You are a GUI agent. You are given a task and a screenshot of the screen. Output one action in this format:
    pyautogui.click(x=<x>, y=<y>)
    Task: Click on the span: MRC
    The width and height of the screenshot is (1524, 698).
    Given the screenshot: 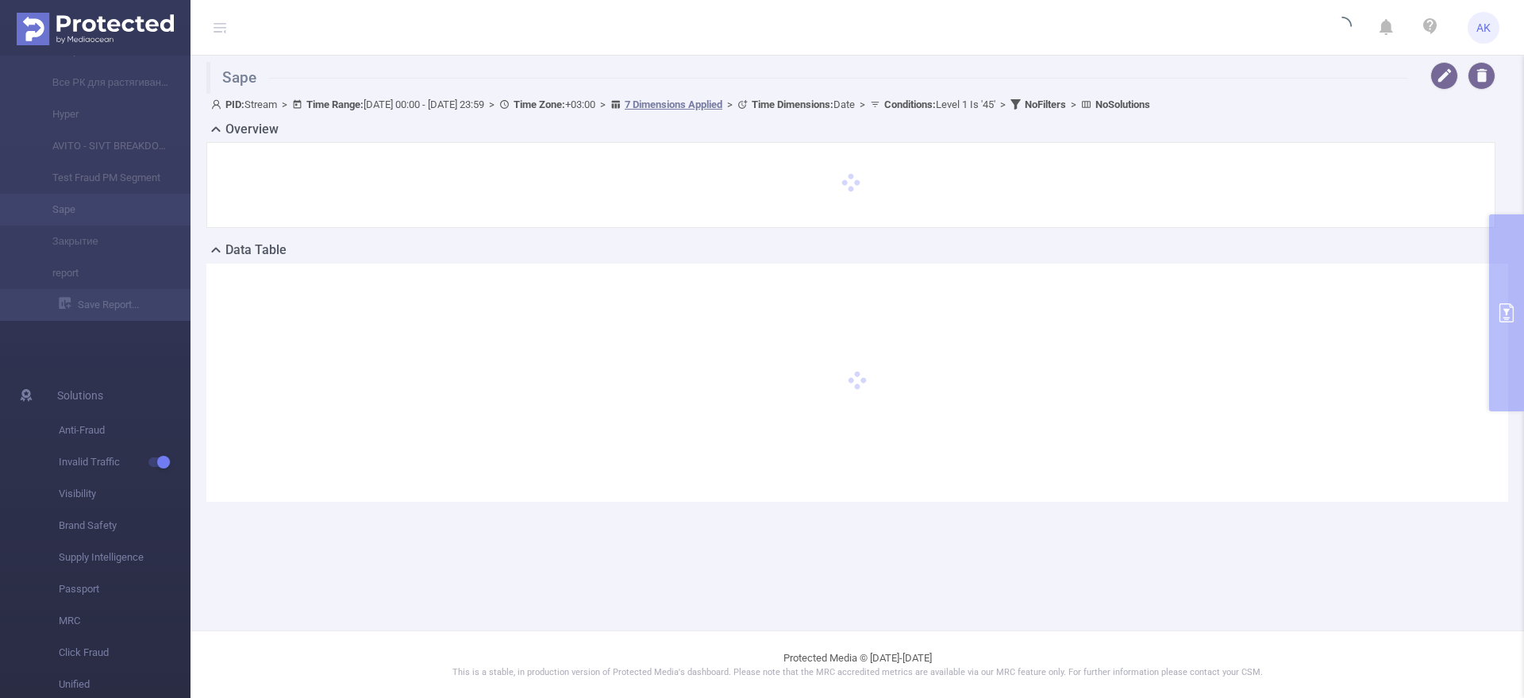 What is the action you would take?
    pyautogui.click(x=125, y=621)
    